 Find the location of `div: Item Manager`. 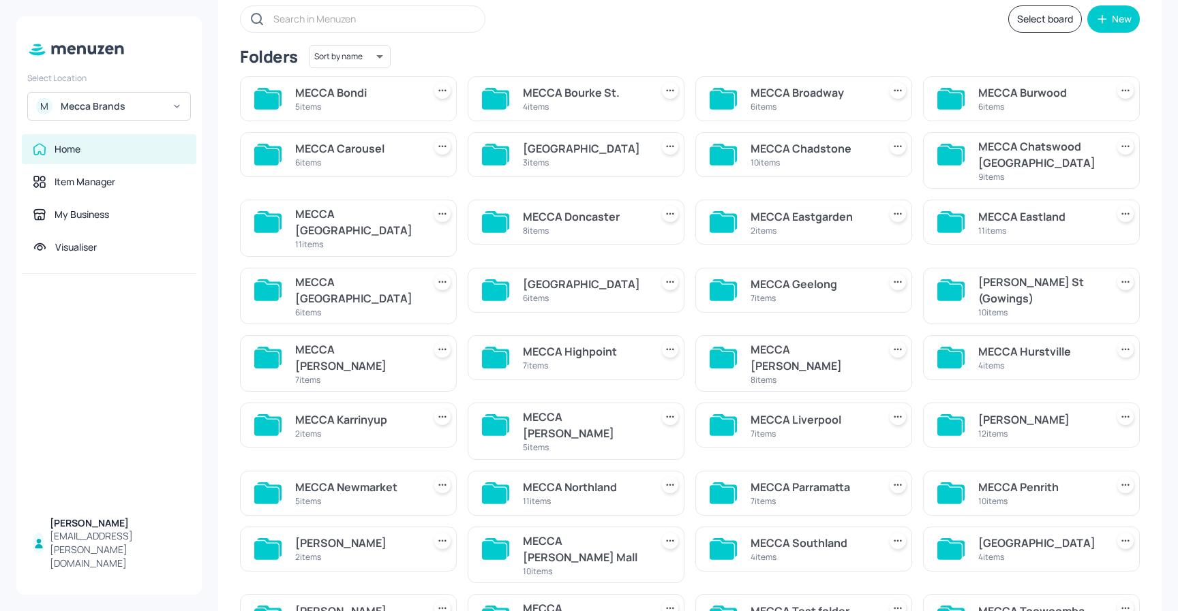

div: Item Manager is located at coordinates (85, 182).